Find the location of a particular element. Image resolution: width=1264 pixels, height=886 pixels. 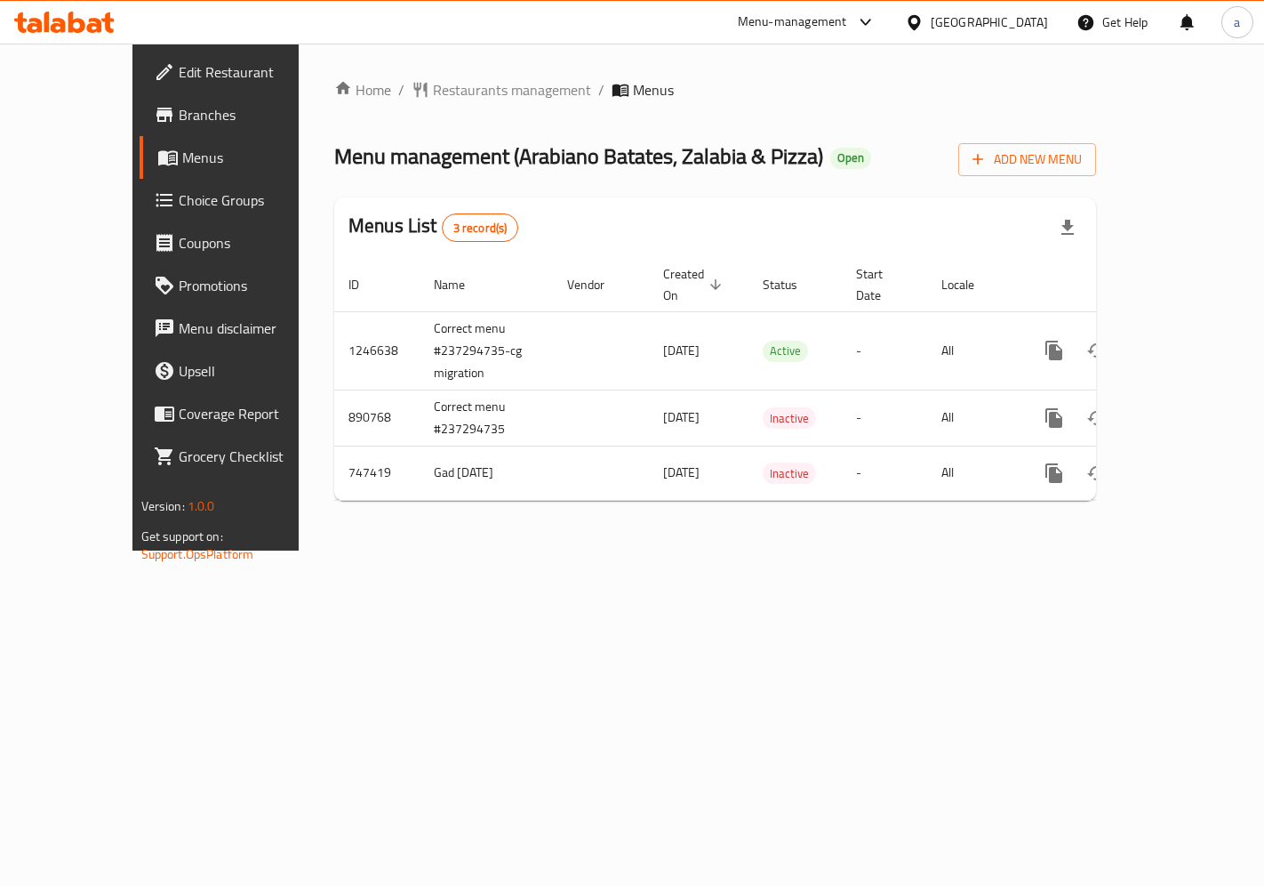

span: Grocery Checklist is located at coordinates (253, 456).